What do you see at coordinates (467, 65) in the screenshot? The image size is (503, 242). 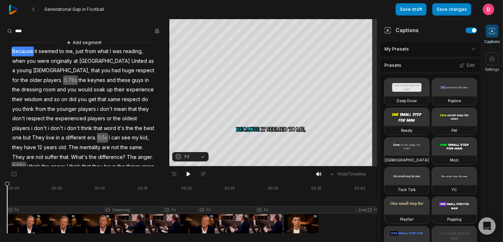 I see `button: Edit` at bounding box center [467, 65].